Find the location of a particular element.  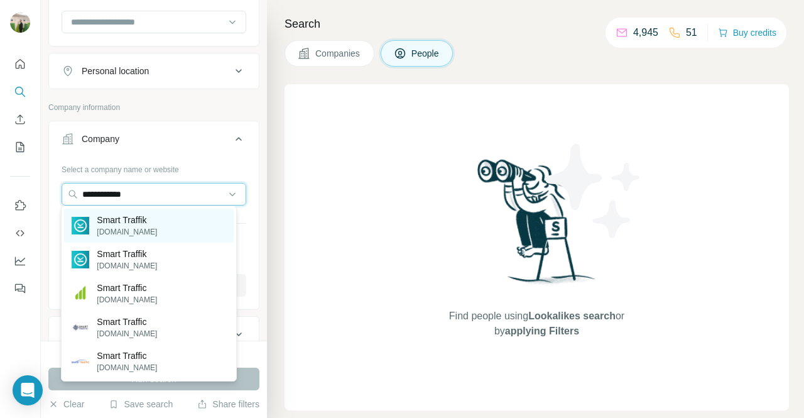

span: Lookalikes search is located at coordinates (572, 315).